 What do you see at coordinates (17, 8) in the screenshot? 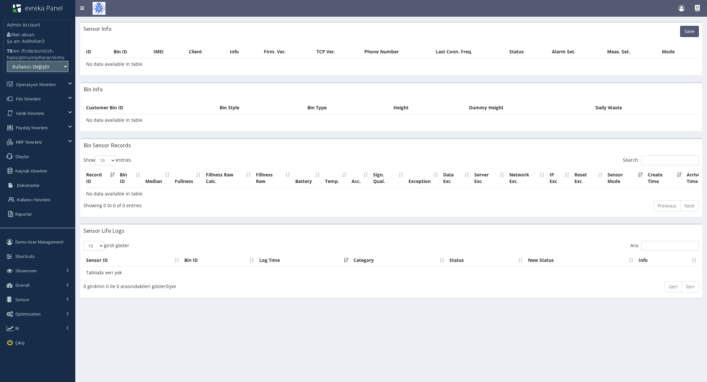
I see `img: evreka_logo_1_HoezNYK_wy30KrO.png` at bounding box center [17, 8].